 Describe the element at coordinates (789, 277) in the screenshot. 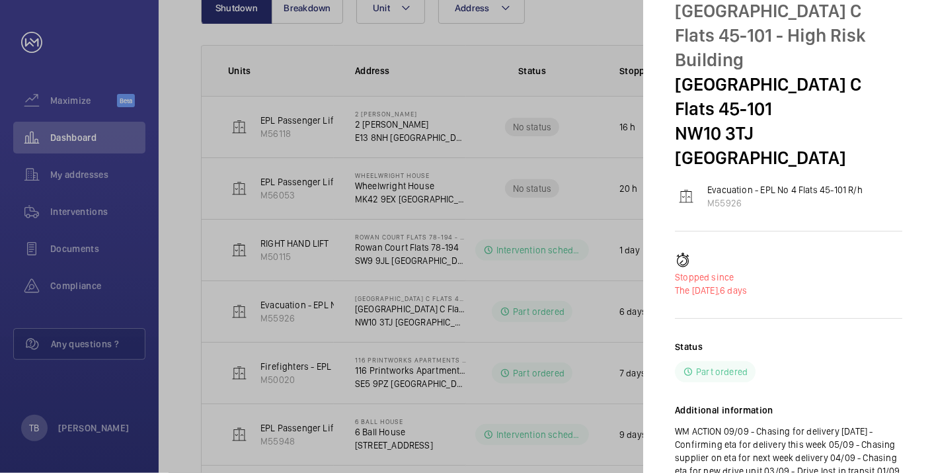

I see `p: Stopped since` at that location.